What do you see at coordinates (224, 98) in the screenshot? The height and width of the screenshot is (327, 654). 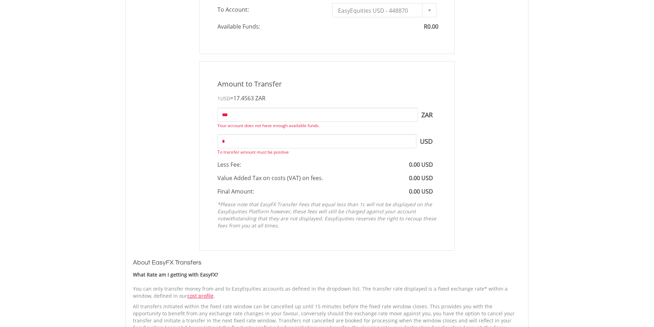 I see `span: 1` at bounding box center [224, 98].